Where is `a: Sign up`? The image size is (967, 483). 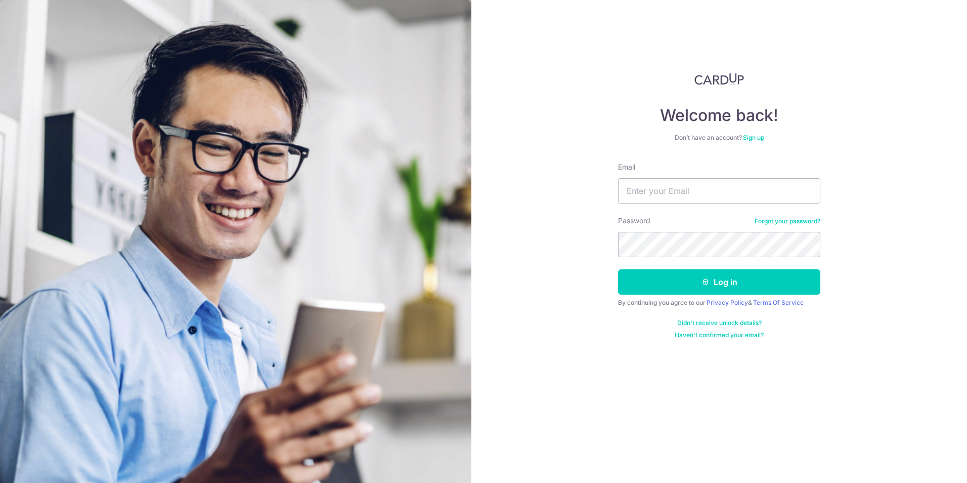 a: Sign up is located at coordinates (754, 137).